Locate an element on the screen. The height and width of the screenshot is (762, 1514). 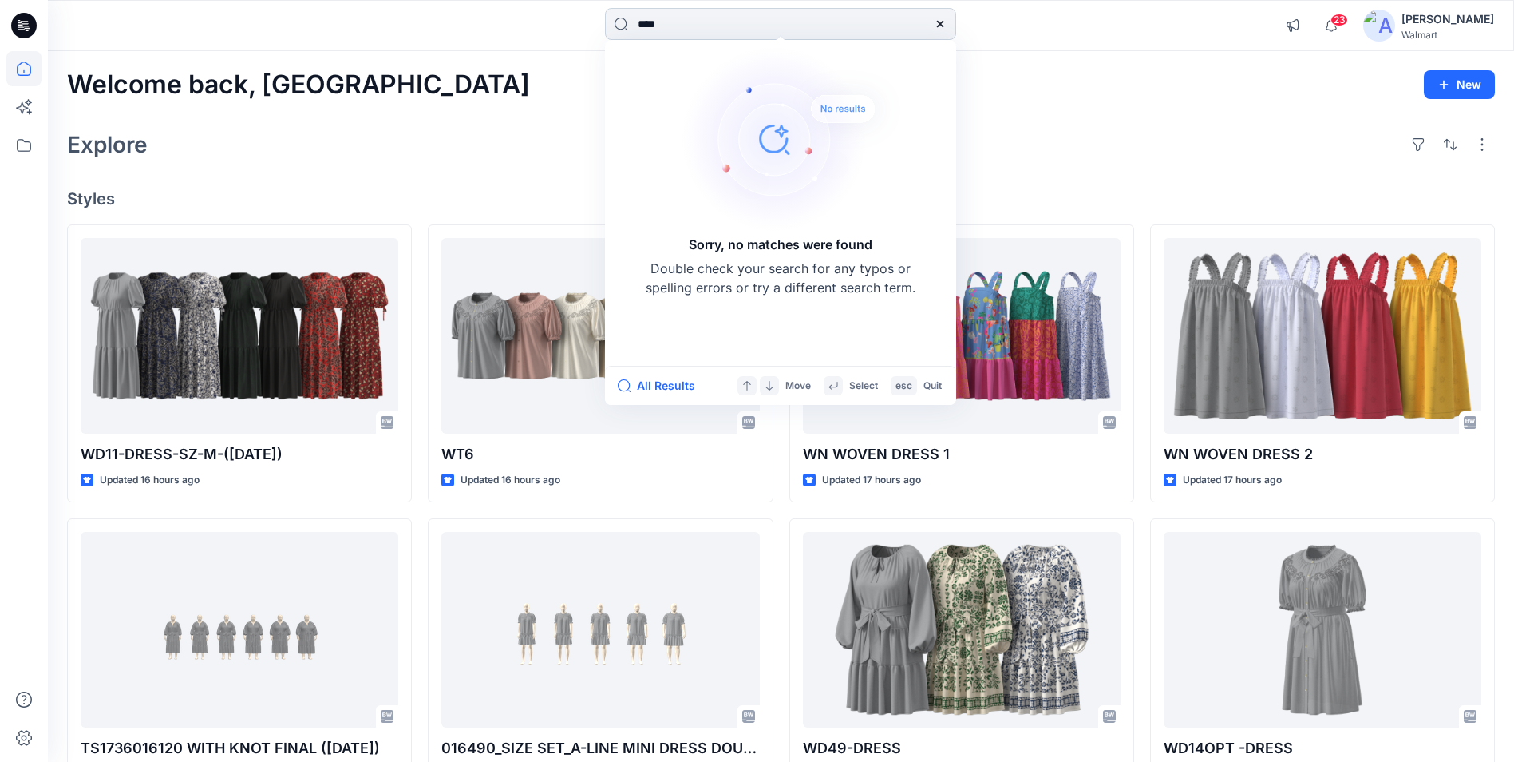
p: Quit is located at coordinates (932, 386).